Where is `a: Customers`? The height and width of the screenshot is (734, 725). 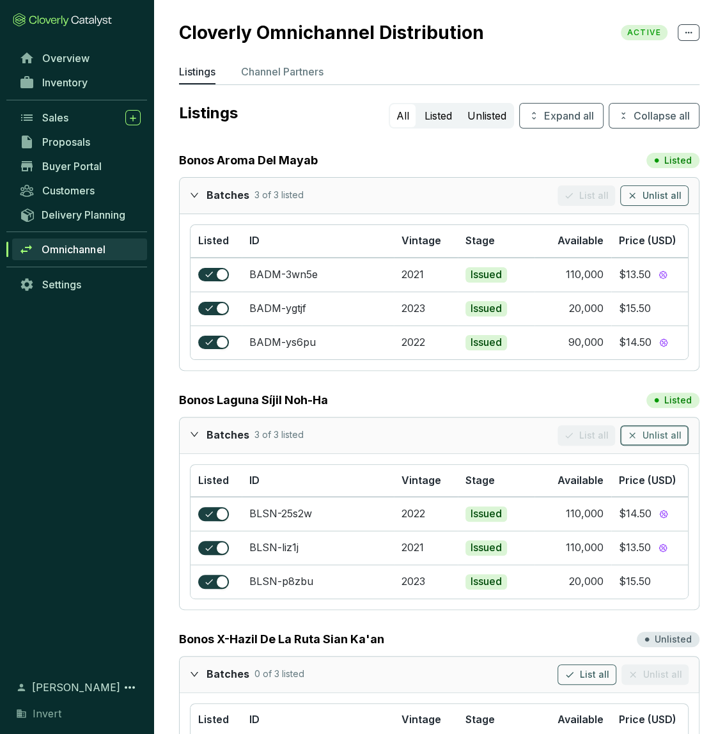
a: Customers is located at coordinates (80, 190).